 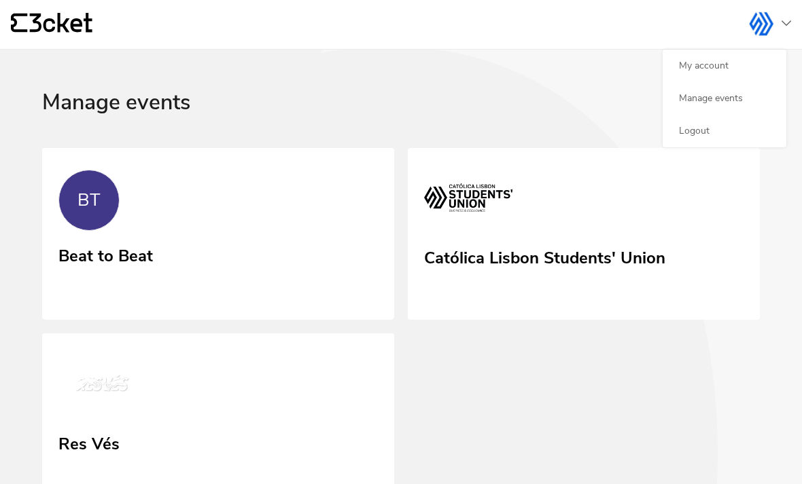 What do you see at coordinates (218, 233) in the screenshot?
I see `a: BT Beat to Beat` at bounding box center [218, 233].